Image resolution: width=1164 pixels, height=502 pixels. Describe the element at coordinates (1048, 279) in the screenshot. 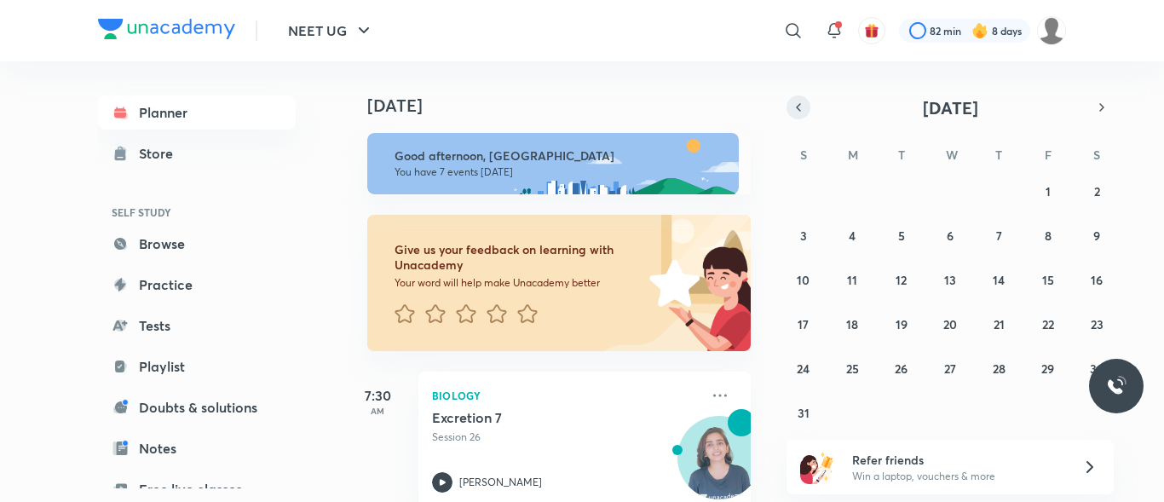

I see `abbr: August 15, 2025` at that location.